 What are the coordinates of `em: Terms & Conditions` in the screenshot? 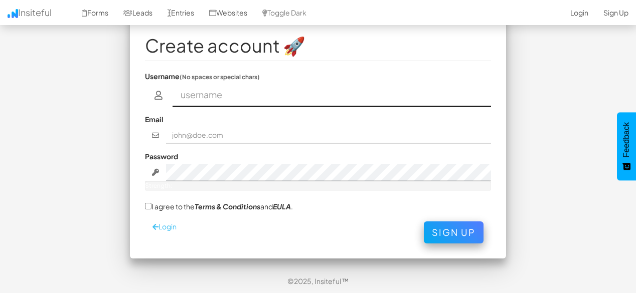 It's located at (227, 207).